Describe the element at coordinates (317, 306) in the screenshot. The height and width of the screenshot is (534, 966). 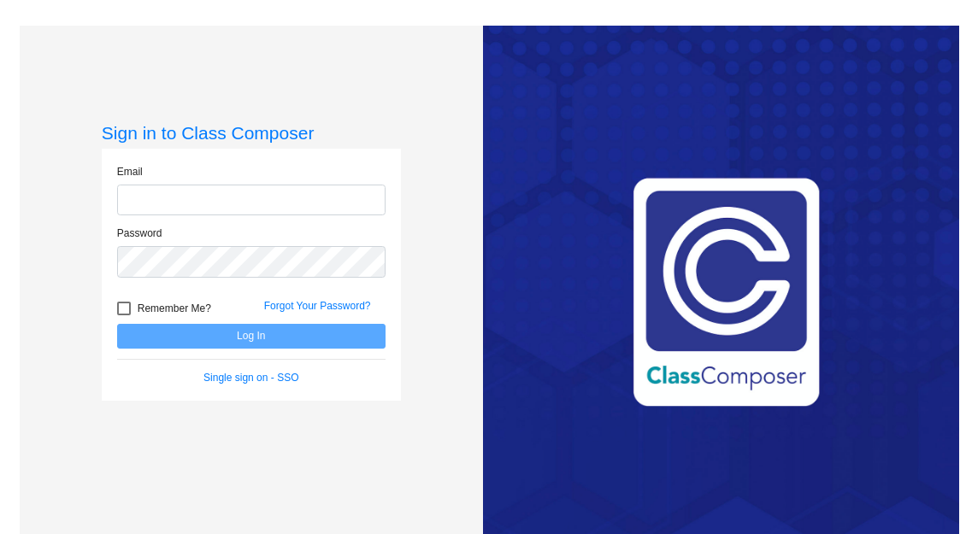
I see `a: Forgot Your Password?` at that location.